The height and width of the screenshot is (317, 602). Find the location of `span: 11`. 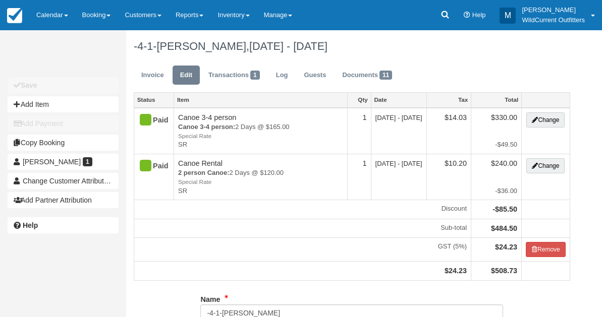

span: 11 is located at coordinates (385, 75).